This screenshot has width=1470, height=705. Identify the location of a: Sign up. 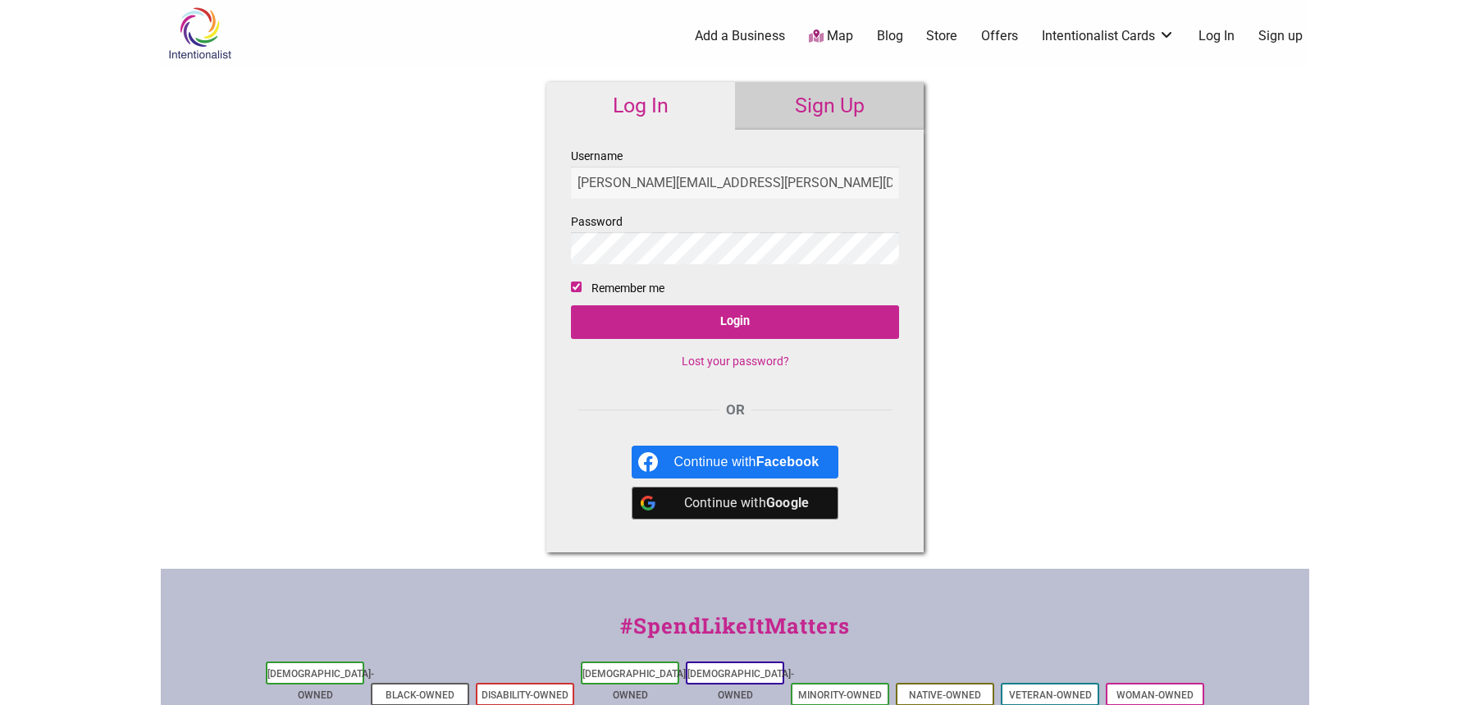
(1280, 36).